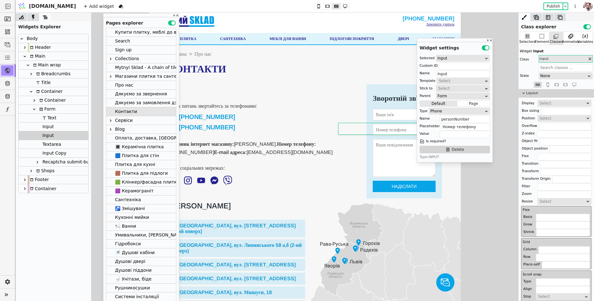 The image size is (594, 301). What do you see at coordinates (137, 296) in the screenshot?
I see `div: Системи інсталяції` at bounding box center [137, 296].